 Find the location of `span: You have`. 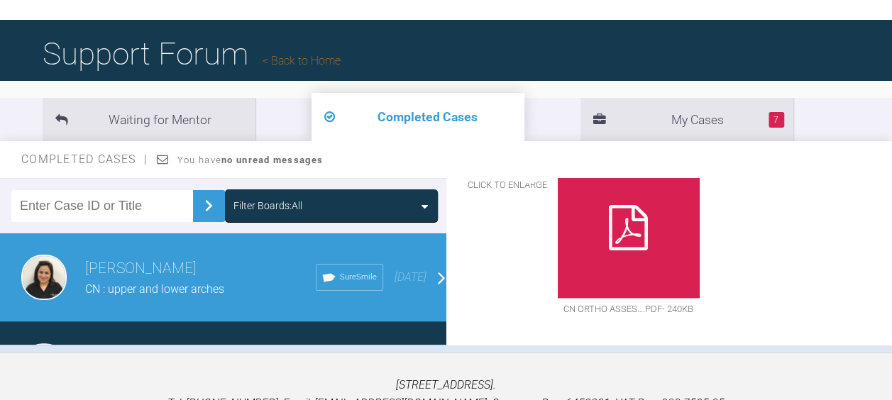

span: You have is located at coordinates (250, 160).